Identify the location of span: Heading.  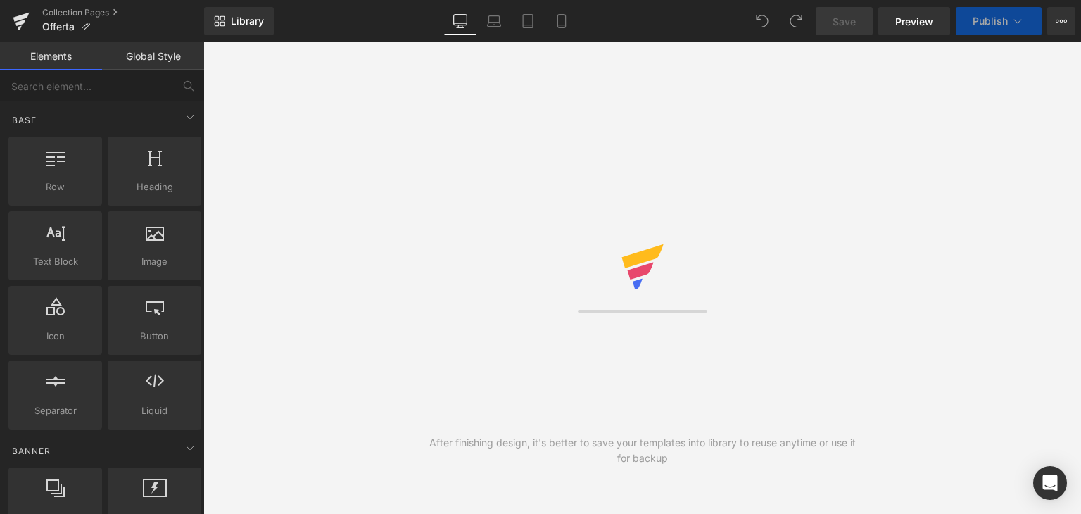
(154, 187).